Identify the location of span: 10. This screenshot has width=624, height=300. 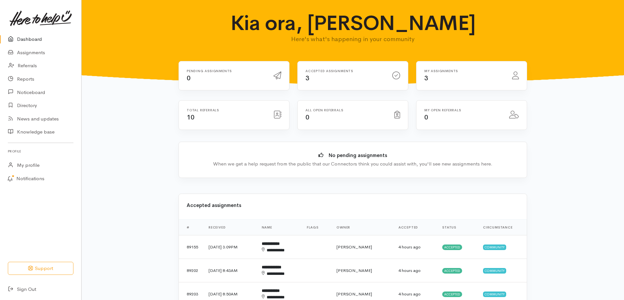
(190, 117).